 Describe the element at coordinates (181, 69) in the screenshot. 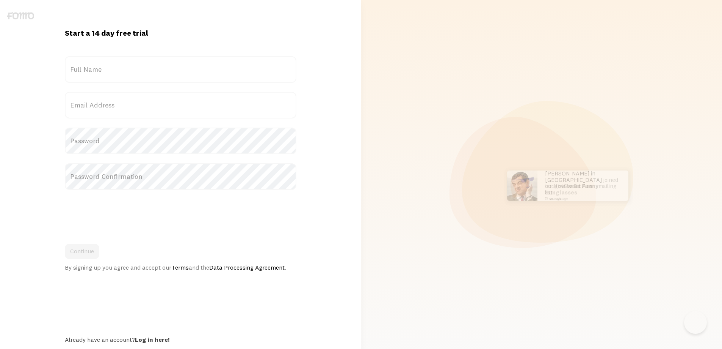

I see `label: Full Name` at that location.